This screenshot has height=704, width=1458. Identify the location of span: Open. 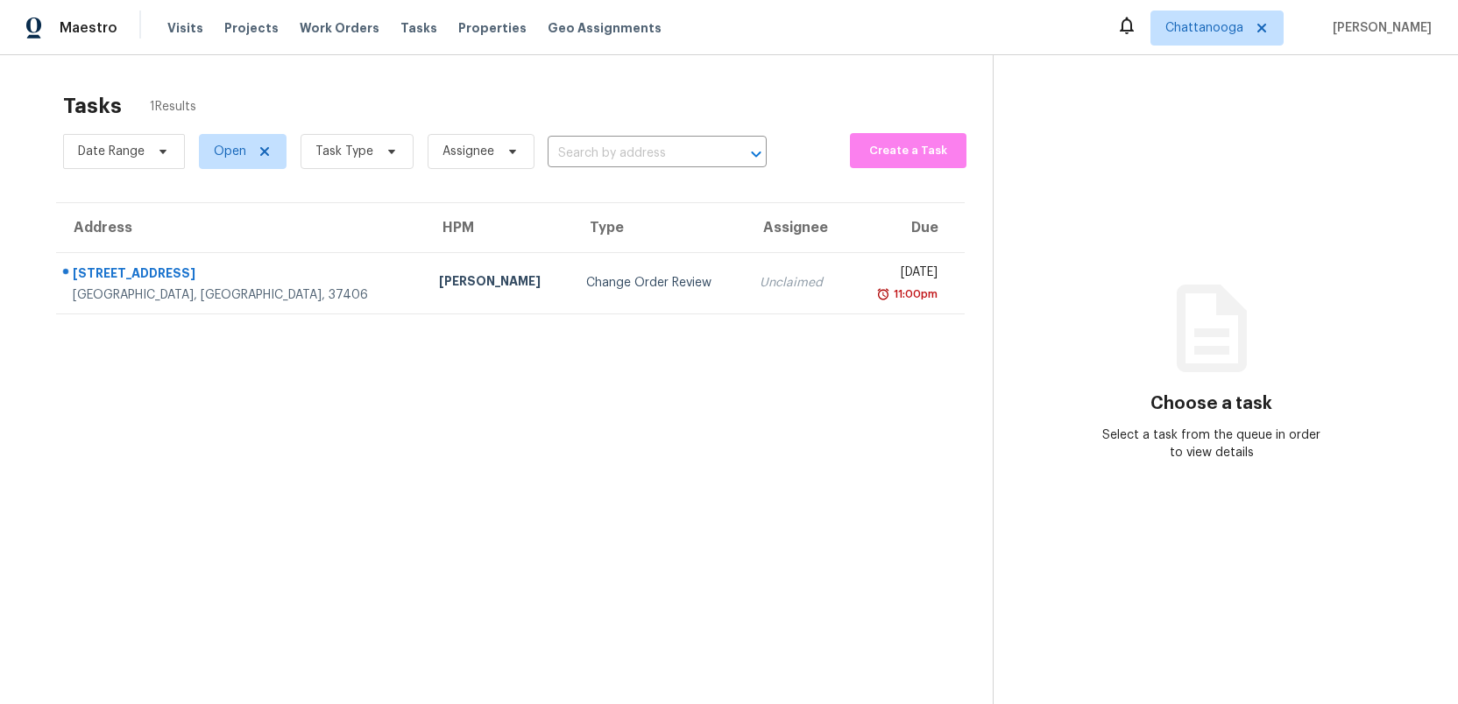
(229, 152).